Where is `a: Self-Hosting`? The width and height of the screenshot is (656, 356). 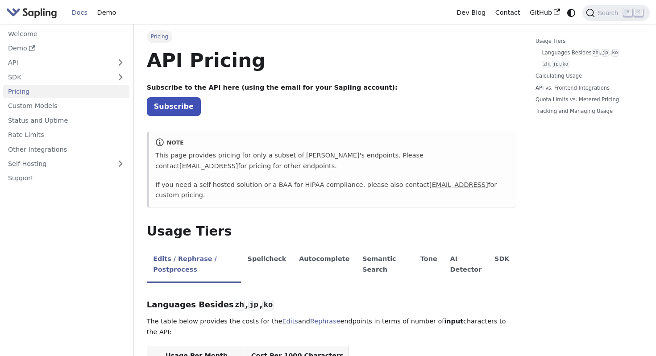 a: Self-Hosting is located at coordinates (66, 164).